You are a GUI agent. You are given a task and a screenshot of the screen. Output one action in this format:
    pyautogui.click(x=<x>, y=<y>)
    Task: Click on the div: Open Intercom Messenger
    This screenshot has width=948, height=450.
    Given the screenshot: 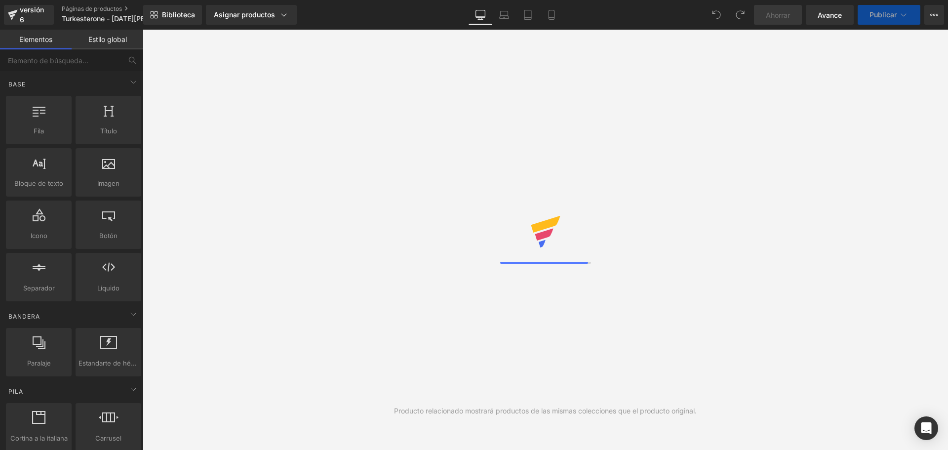 What is the action you would take?
    pyautogui.click(x=926, y=428)
    